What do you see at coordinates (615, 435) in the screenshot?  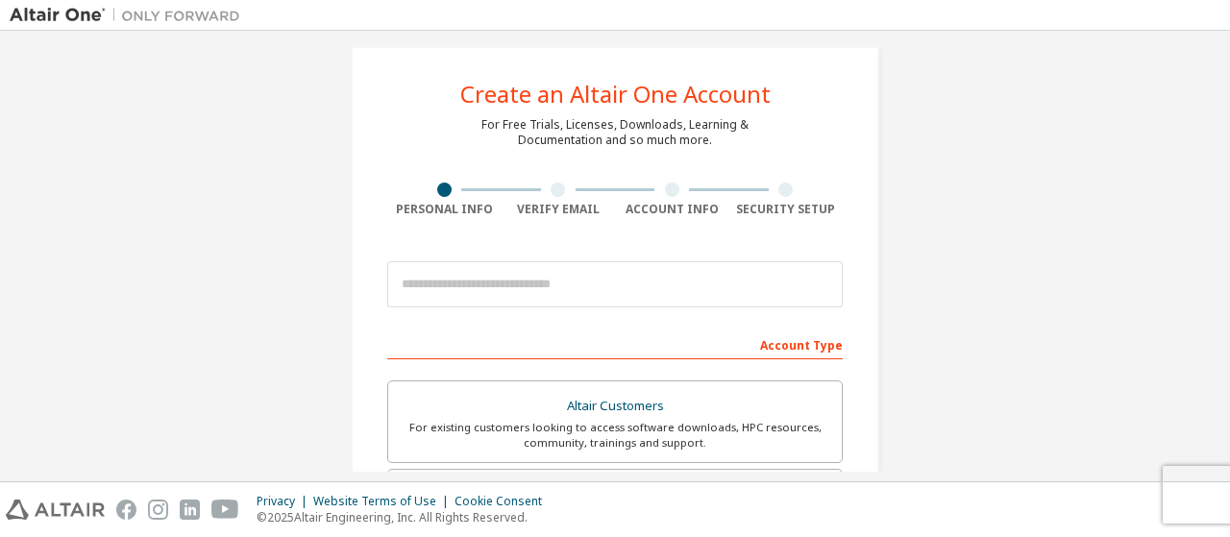 I see `div: For existing customers looking to access software downloads, HPC resources, community, trainings ...` at bounding box center [615, 435].